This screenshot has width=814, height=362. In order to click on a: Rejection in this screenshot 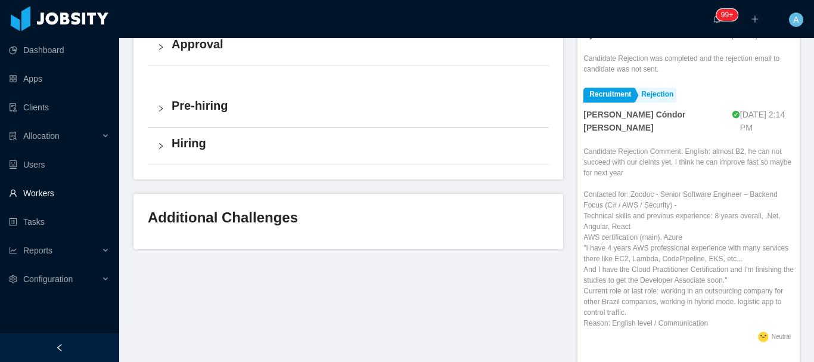, I will do `click(656, 95)`.